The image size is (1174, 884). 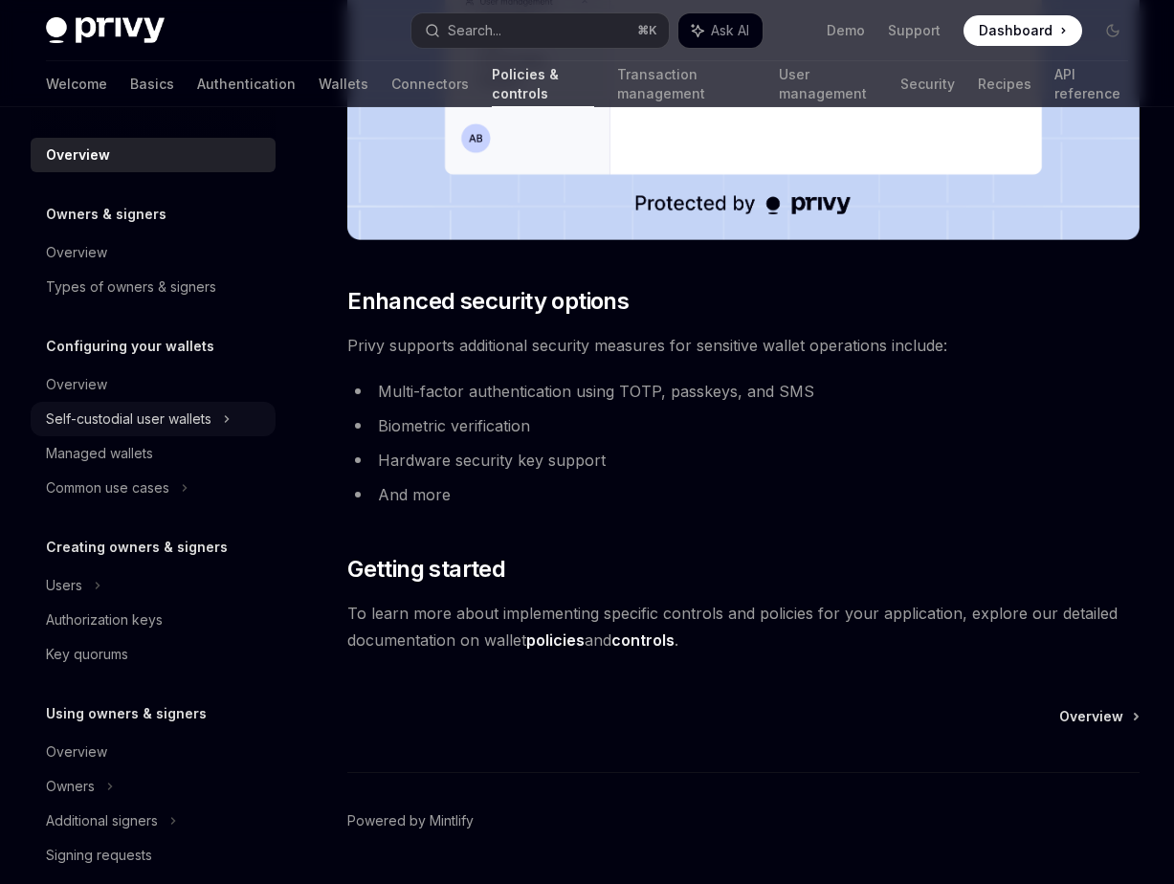 What do you see at coordinates (131, 287) in the screenshot?
I see `div: Types of owners & signers` at bounding box center [131, 287].